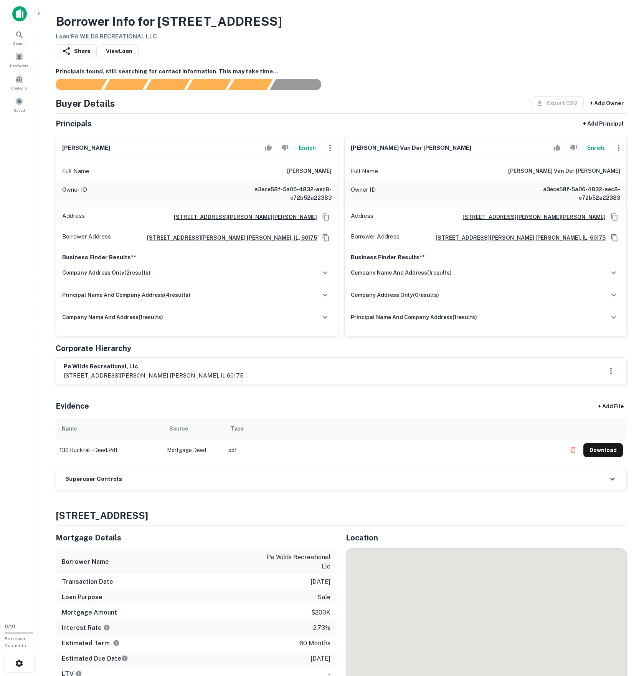  I want to click on span: 0 / 10, so click(10, 626).